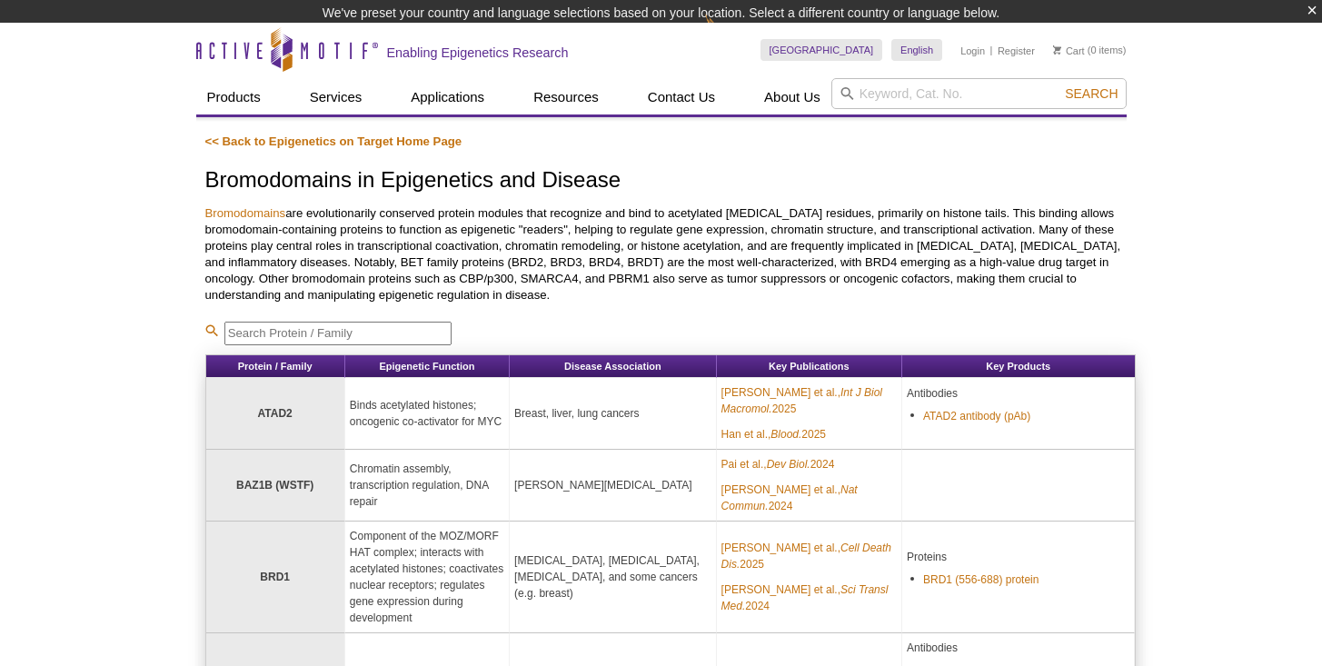 The image size is (1322, 666). What do you see at coordinates (792, 97) in the screenshot?
I see `a: About Us` at bounding box center [792, 97].